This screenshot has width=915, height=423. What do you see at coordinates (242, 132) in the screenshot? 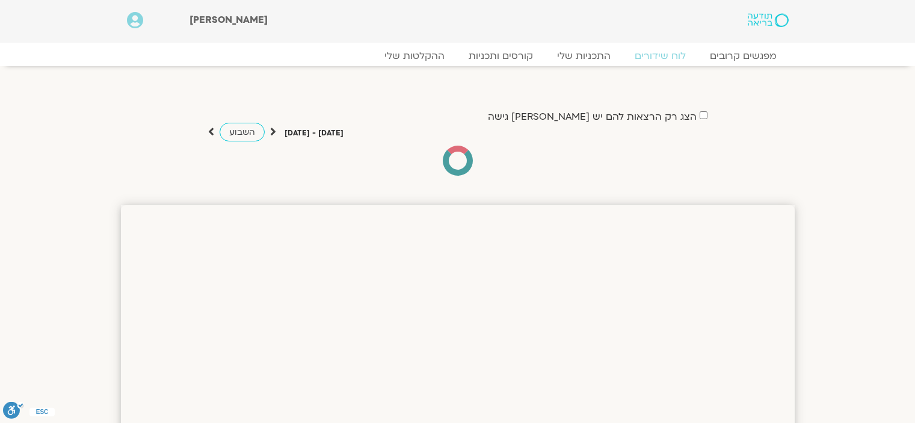
I see `a: השבוע` at bounding box center [242, 132].